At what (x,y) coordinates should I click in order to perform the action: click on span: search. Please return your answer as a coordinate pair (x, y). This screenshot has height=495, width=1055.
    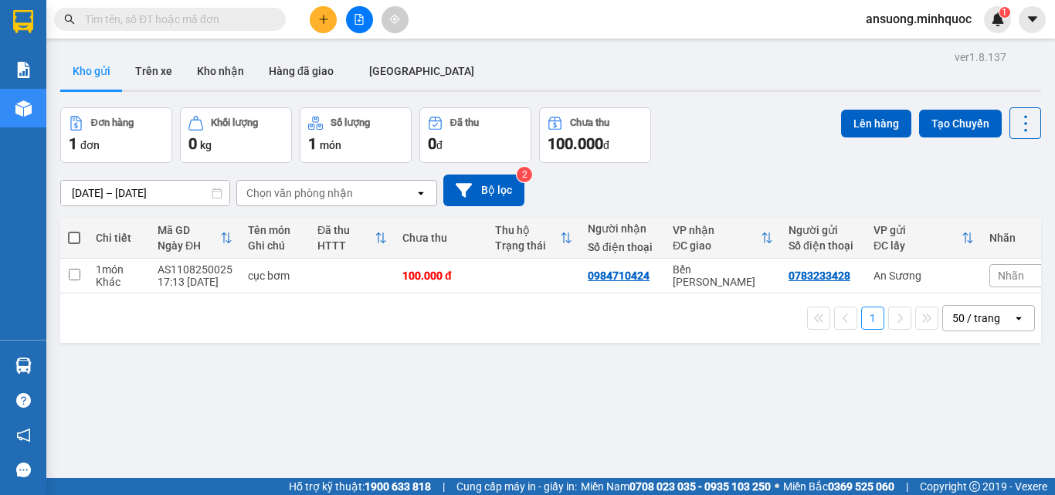
    Looking at the image, I should click on (69, 19).